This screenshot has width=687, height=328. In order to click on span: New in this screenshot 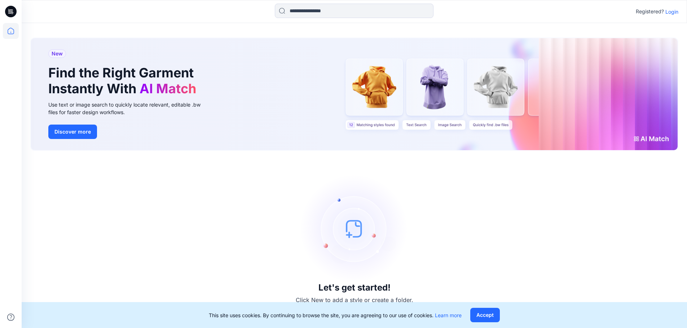, I will do `click(57, 54)`.